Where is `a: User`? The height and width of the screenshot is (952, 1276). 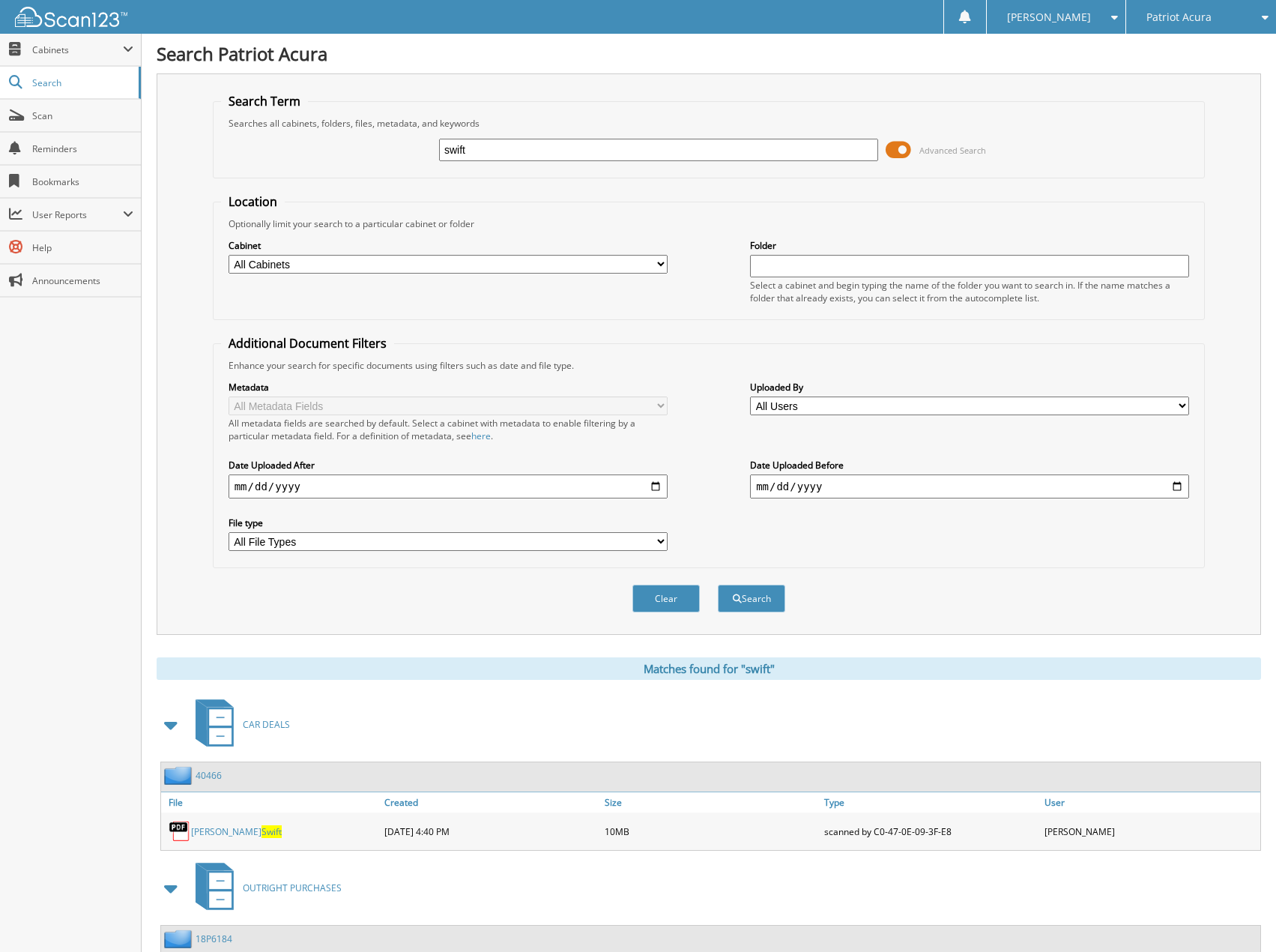
a: User is located at coordinates (1150, 802).